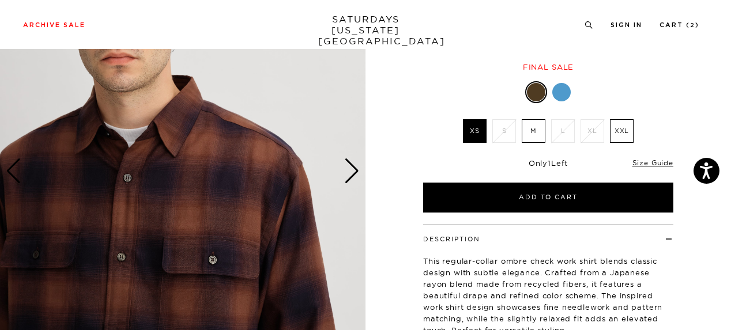  What do you see at coordinates (652, 163) in the screenshot?
I see `a: Size Guide` at bounding box center [652, 163].